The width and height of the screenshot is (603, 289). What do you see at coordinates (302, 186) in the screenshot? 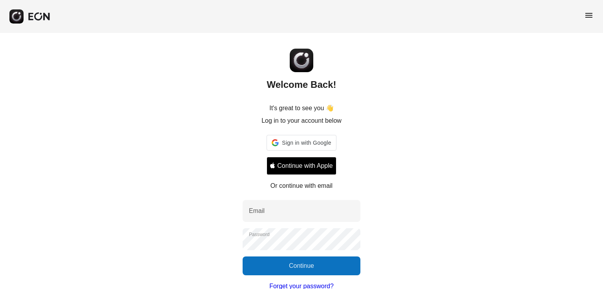
I see `p: Or continue with email` at bounding box center [302, 186].